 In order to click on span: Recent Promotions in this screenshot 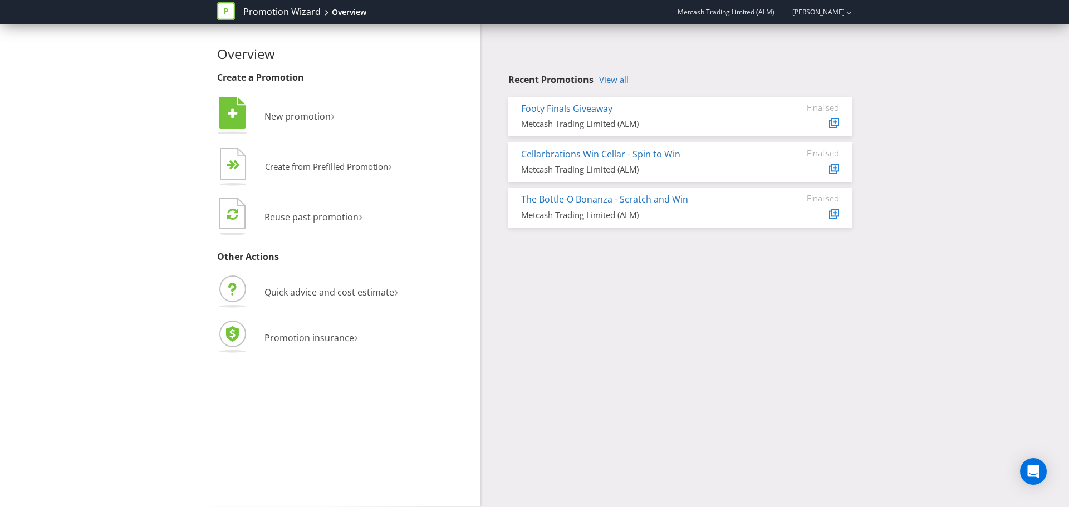, I will do `click(551, 80)`.